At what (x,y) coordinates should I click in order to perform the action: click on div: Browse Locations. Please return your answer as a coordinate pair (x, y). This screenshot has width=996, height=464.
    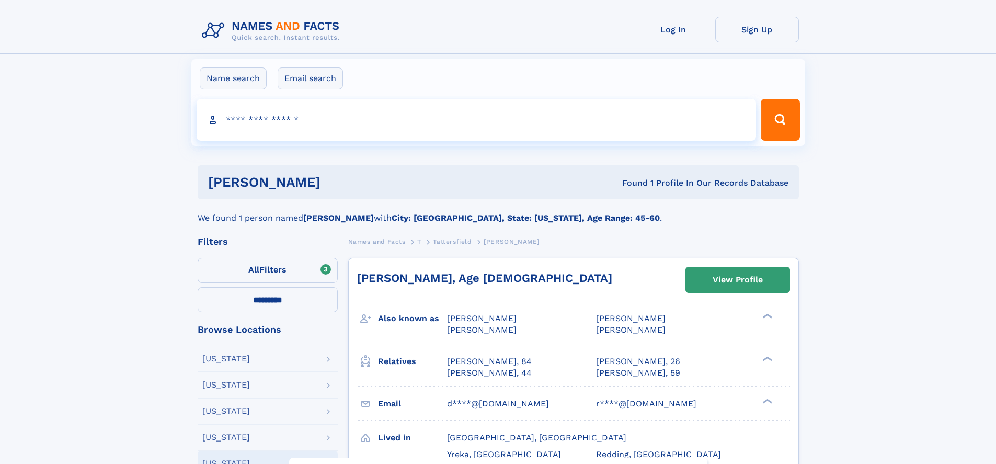
    Looking at the image, I should click on (268, 329).